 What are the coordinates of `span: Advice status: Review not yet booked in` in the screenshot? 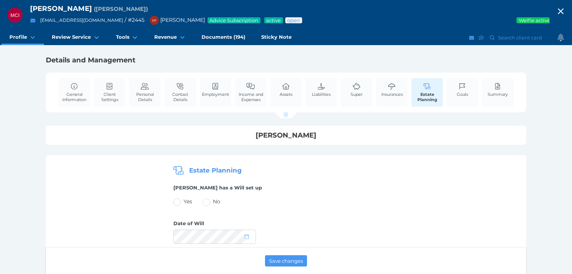 It's located at (294, 20).